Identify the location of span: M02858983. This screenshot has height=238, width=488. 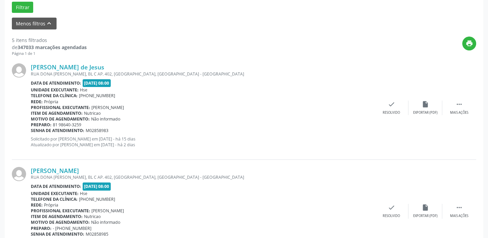
(97, 130).